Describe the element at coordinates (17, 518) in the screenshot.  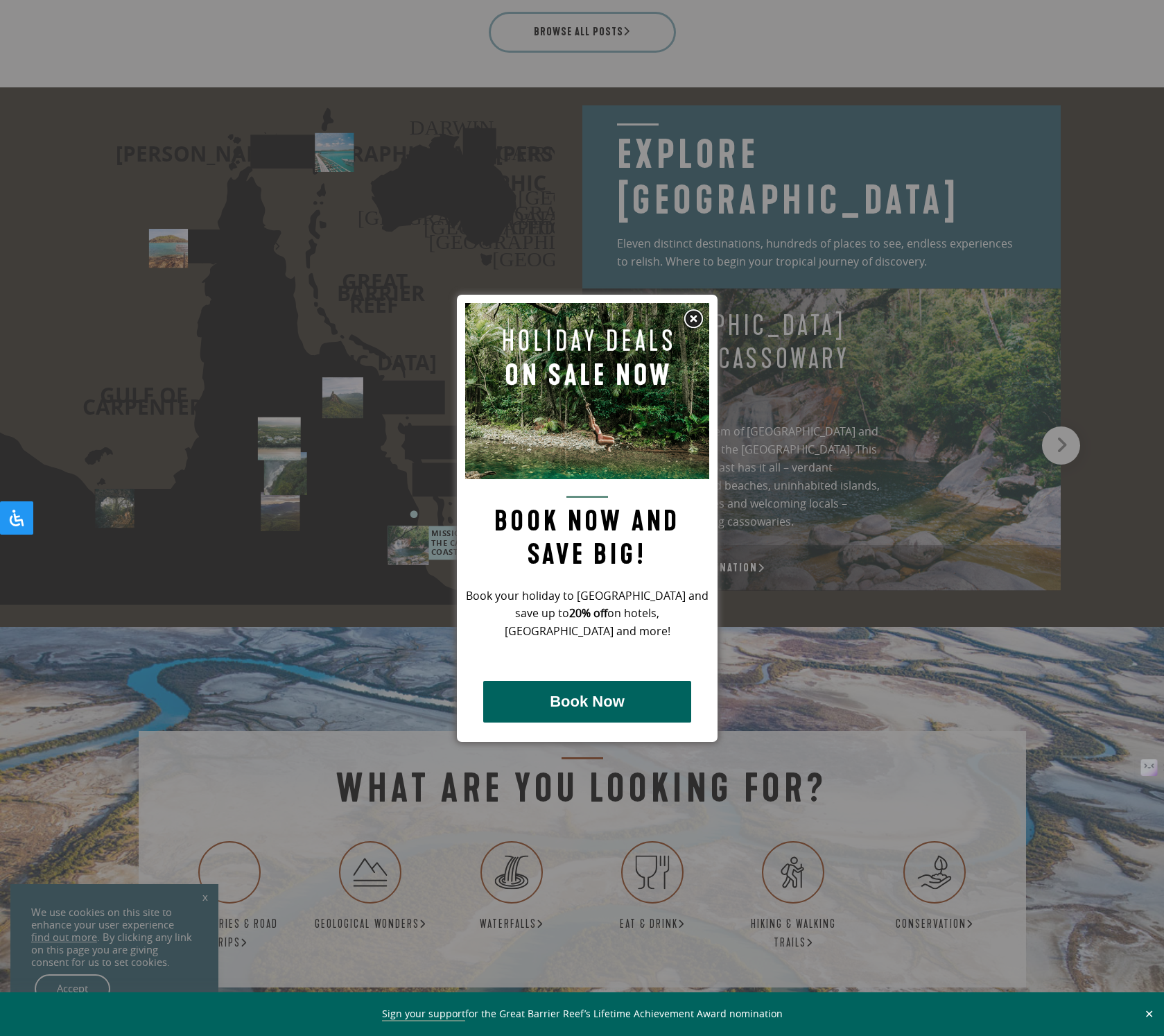
I see `svg: Open Accessibility Panel` at that location.